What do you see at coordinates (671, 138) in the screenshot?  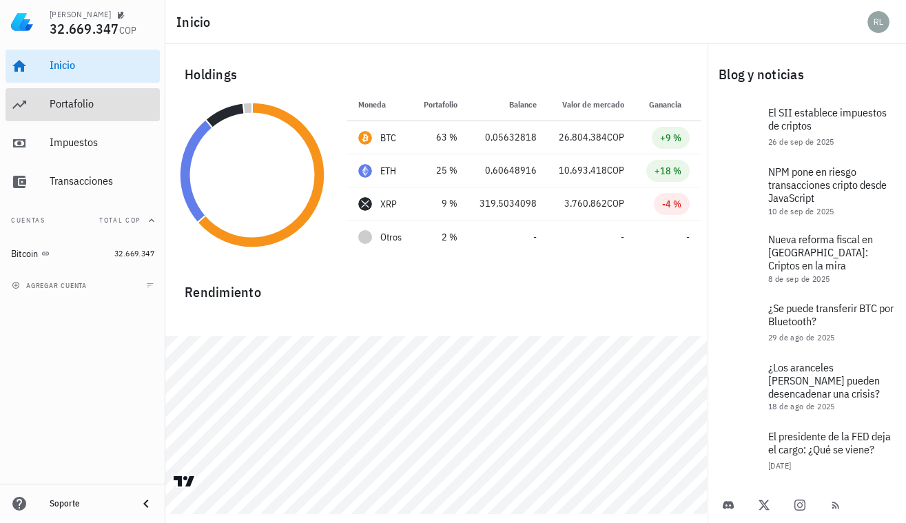 I see `div: +9 %` at bounding box center [671, 138].